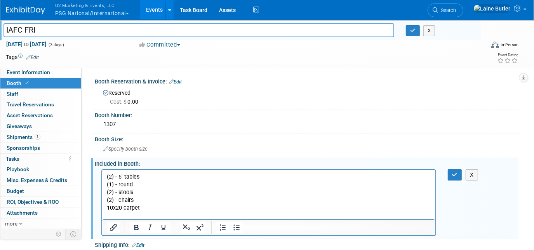 This screenshot has width=534, height=250. What do you see at coordinates (41, 213) in the screenshot?
I see `a: Attachments` at bounding box center [41, 213].